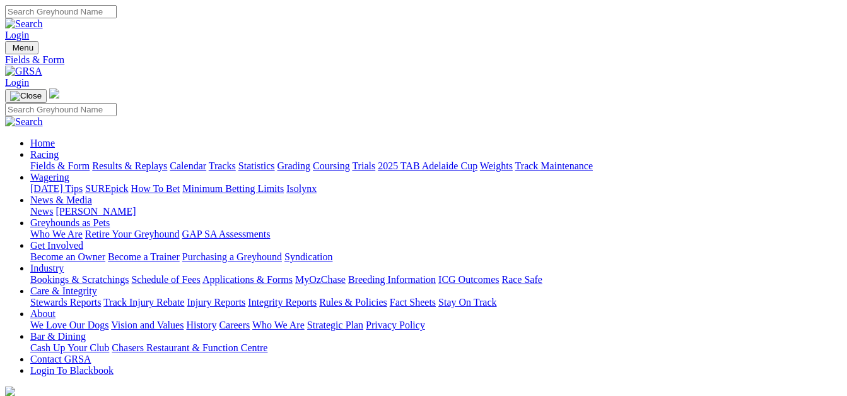 Image resolution: width=847 pixels, height=396 pixels. Describe the element at coordinates (469, 279) in the screenshot. I see `a: ICG Outcomes` at that location.